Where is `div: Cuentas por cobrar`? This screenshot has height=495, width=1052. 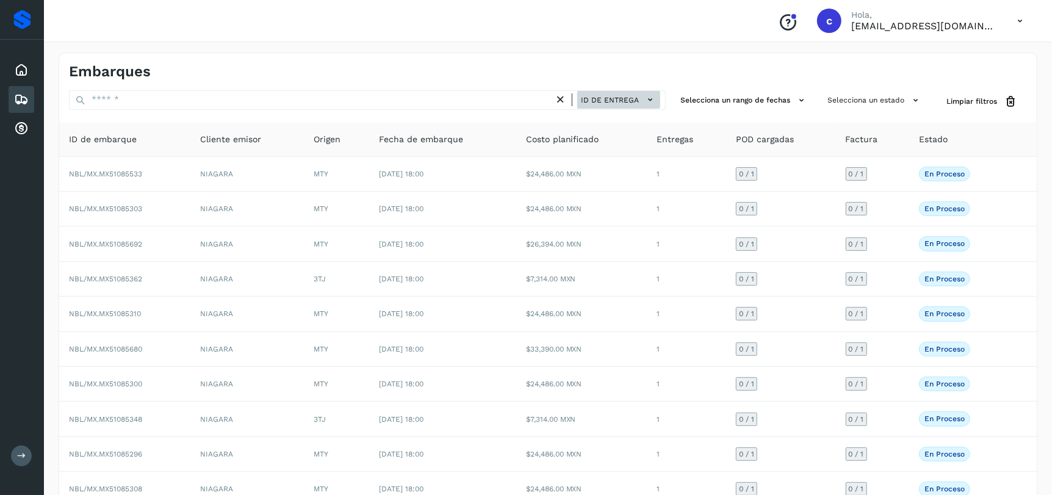 div: Cuentas por cobrar is located at coordinates (21, 129).